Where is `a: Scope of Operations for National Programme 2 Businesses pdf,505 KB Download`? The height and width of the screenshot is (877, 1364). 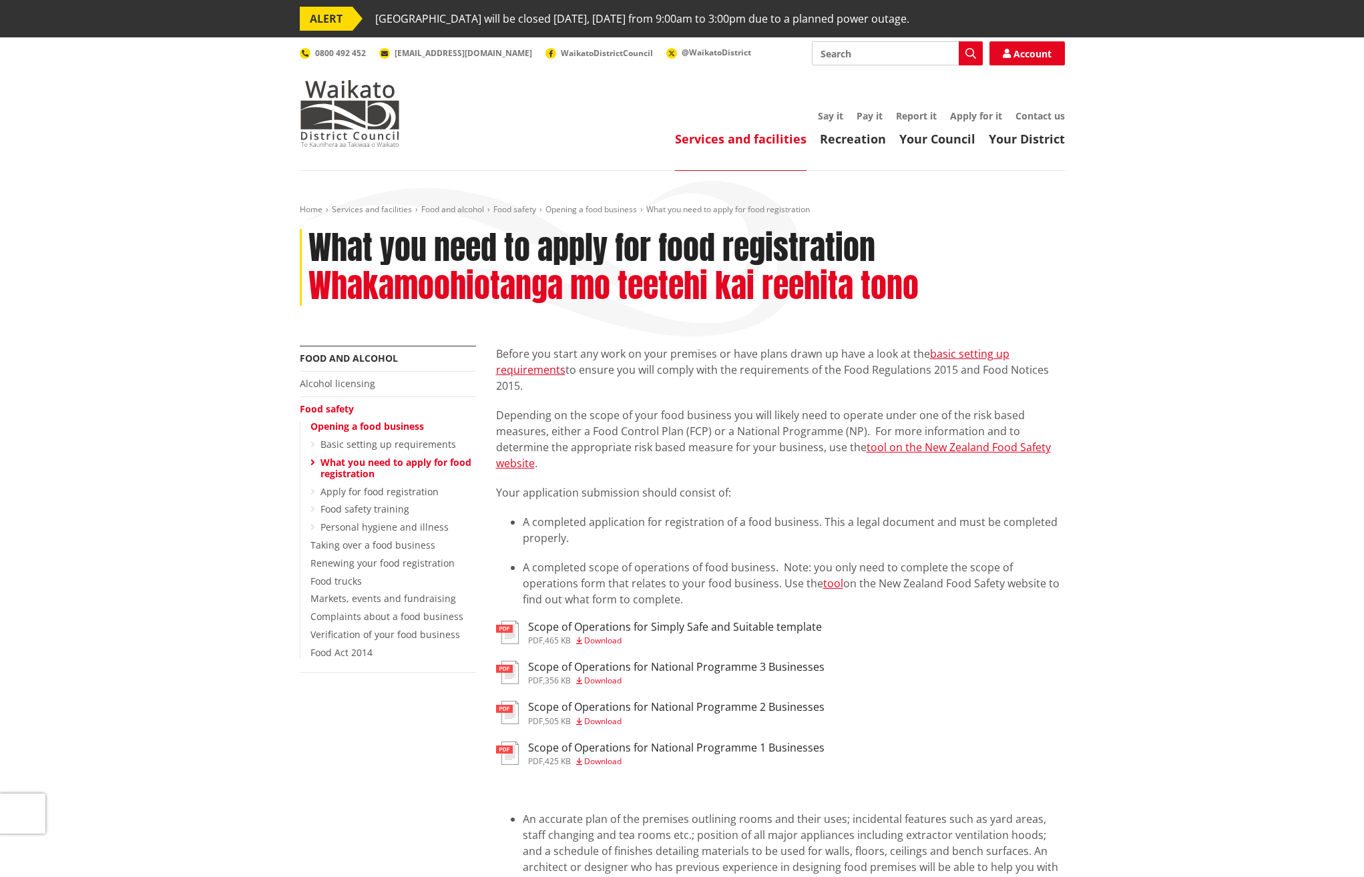 a: Scope of Operations for National Programme 2 Businesses pdf,505 KB Download is located at coordinates (660, 713).